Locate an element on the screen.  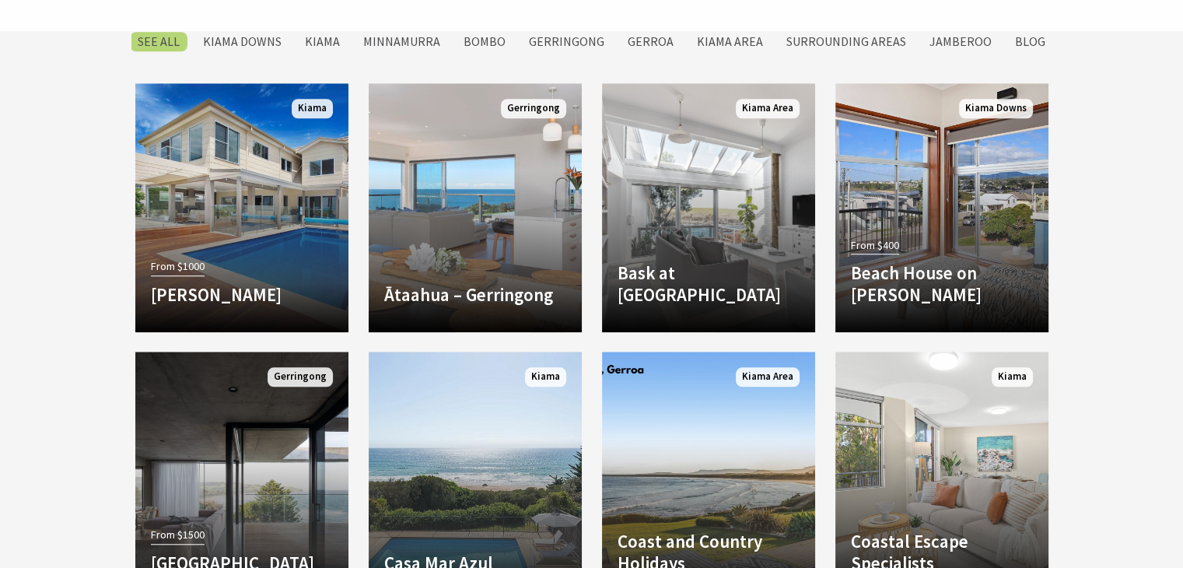
label: Kiama Area is located at coordinates (729, 41).